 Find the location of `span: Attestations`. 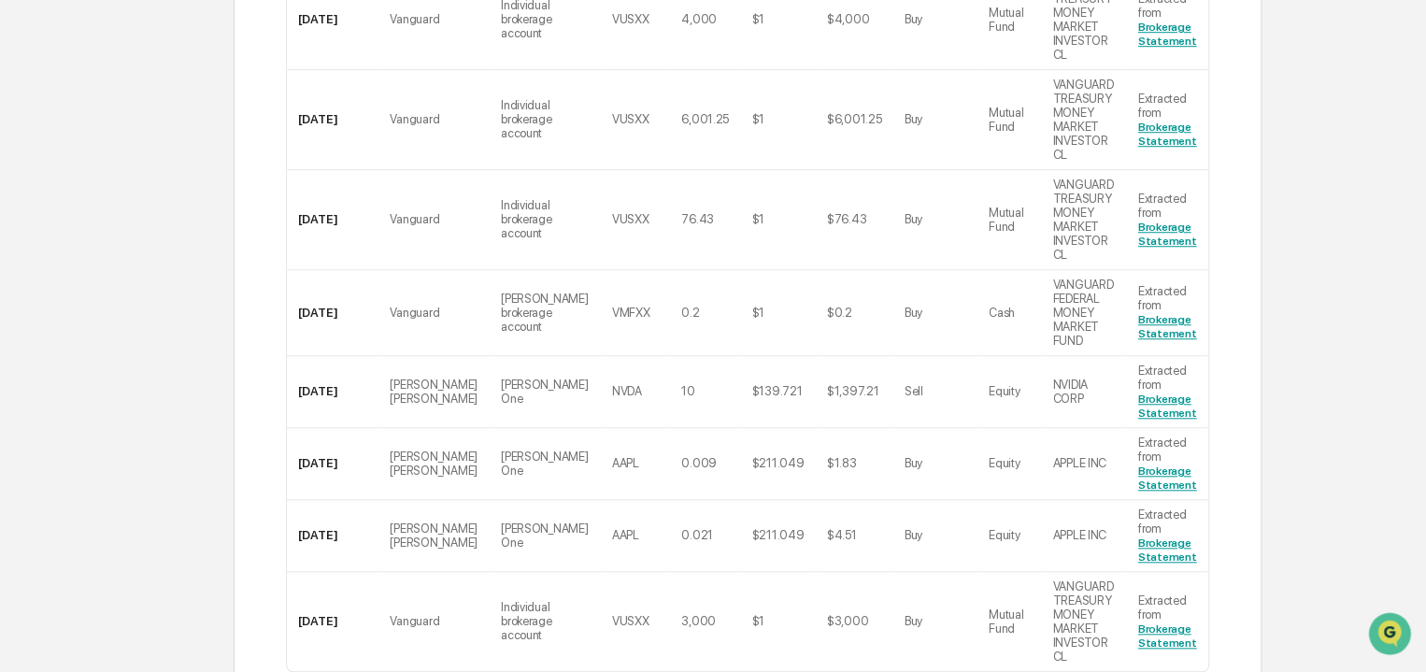

span: Attestations is located at coordinates (192, 245).